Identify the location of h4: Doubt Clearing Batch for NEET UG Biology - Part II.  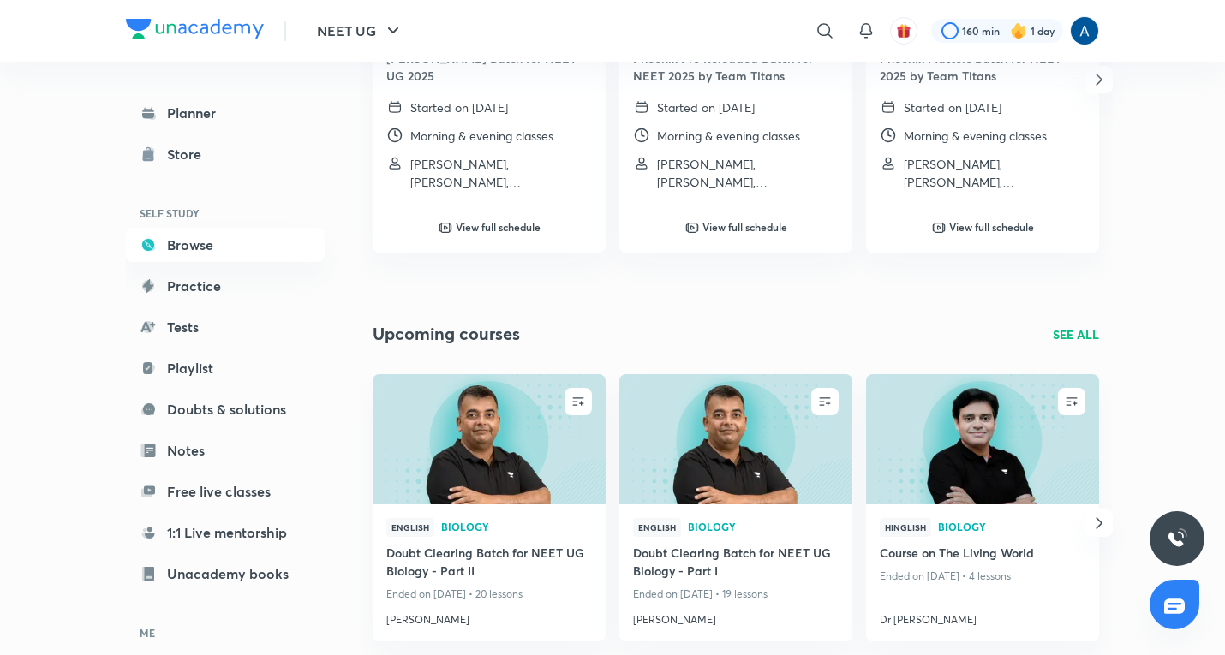
(489, 564).